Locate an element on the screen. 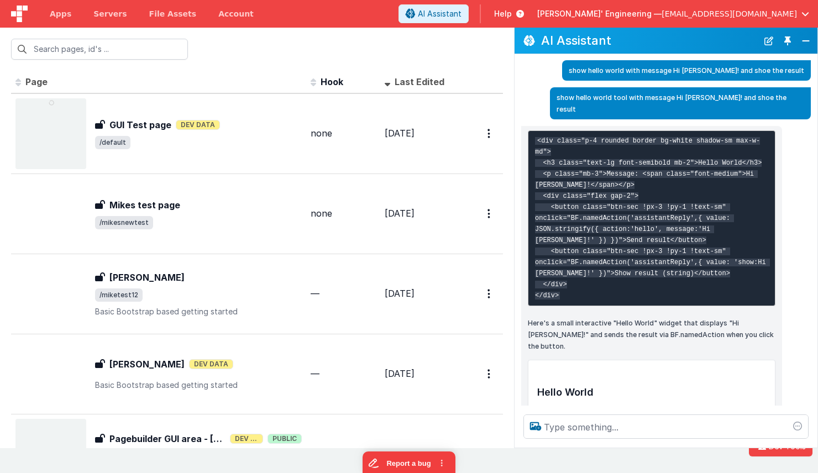 The height and width of the screenshot is (473, 818). h3: GUI Test page is located at coordinates (140, 125).